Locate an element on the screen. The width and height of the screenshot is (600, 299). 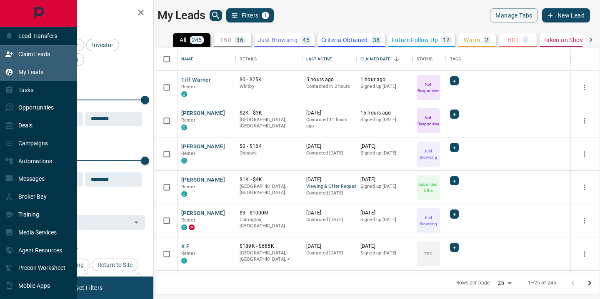
div: Tags is located at coordinates (455, 59).